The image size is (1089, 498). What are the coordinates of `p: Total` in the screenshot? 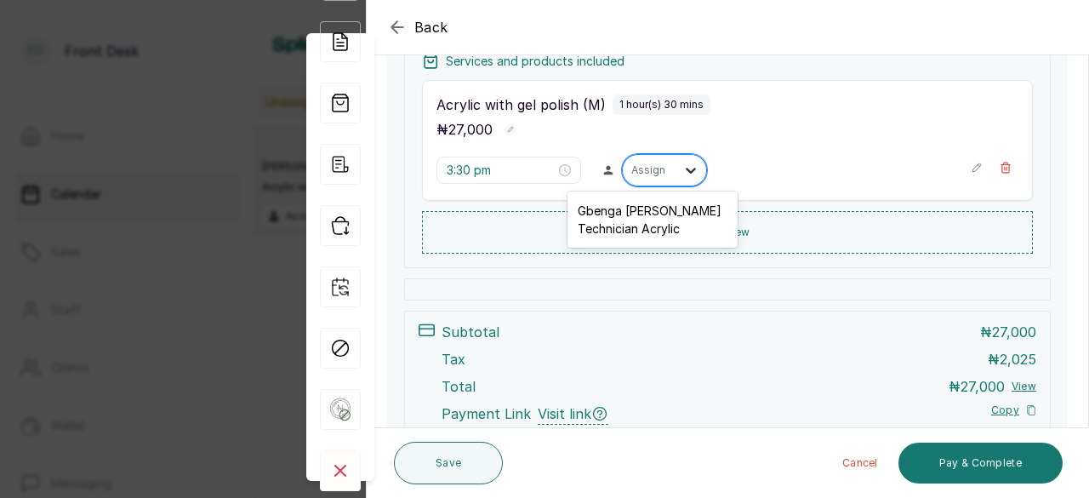 It's located at (459, 386).